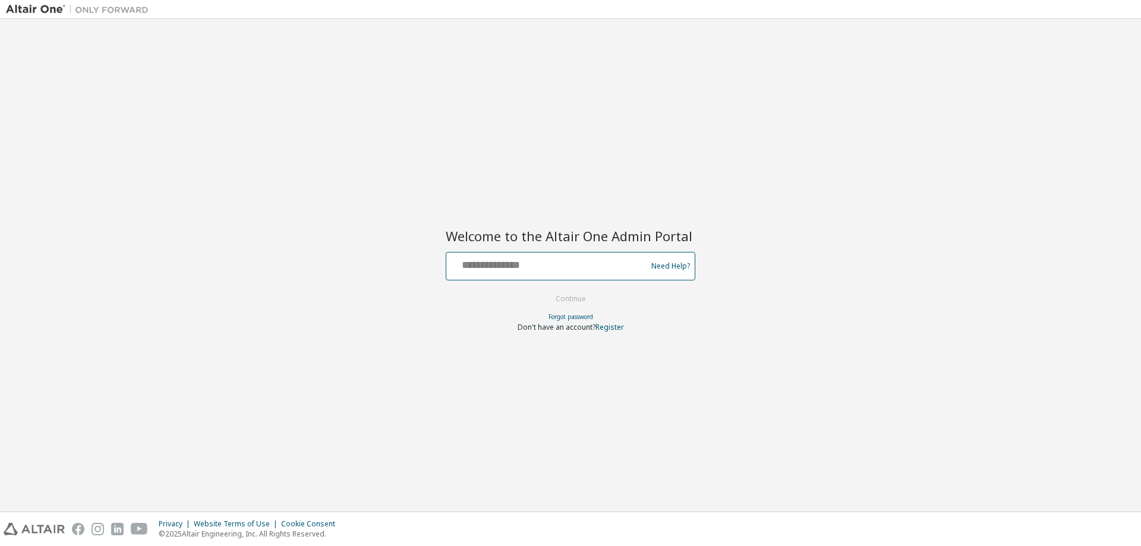  Describe the element at coordinates (237, 524) in the screenshot. I see `div: Website Terms of Use` at that location.